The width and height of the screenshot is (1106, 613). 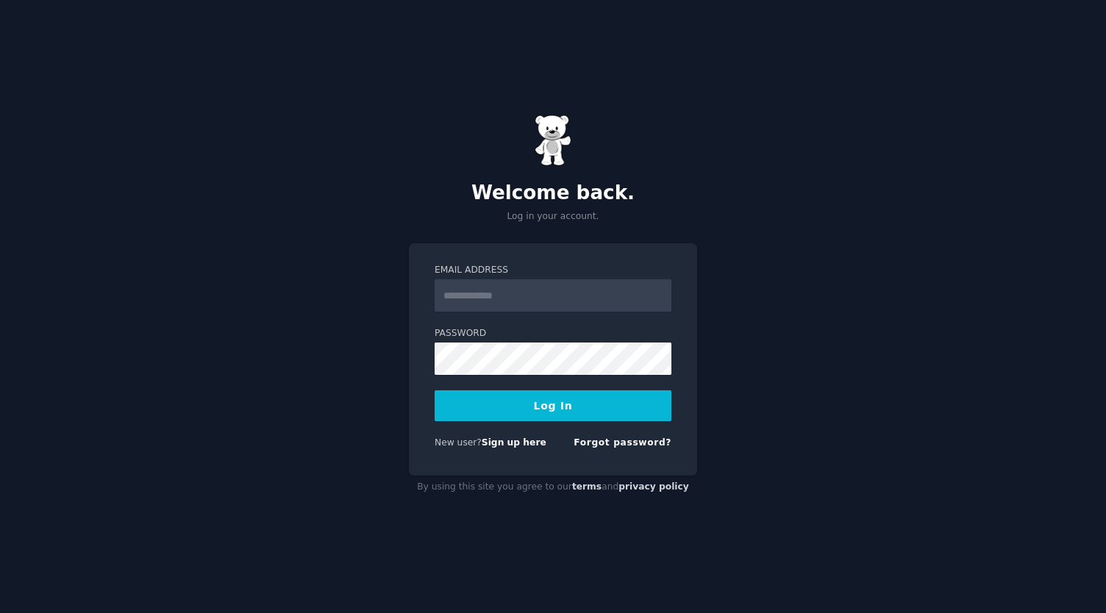 What do you see at coordinates (587, 487) in the screenshot?
I see `a: terms` at bounding box center [587, 487].